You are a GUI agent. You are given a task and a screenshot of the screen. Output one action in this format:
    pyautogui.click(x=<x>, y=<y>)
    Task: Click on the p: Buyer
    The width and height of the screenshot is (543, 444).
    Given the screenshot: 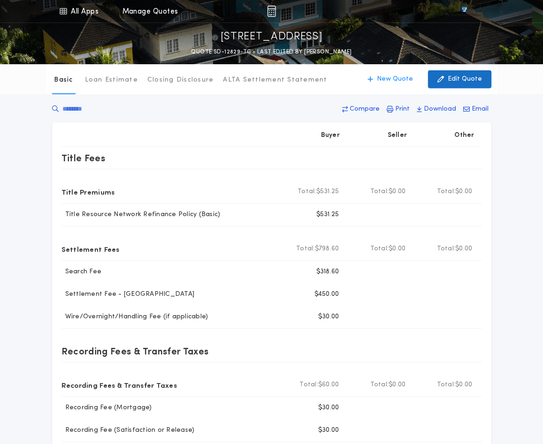 What is the action you would take?
    pyautogui.click(x=330, y=136)
    